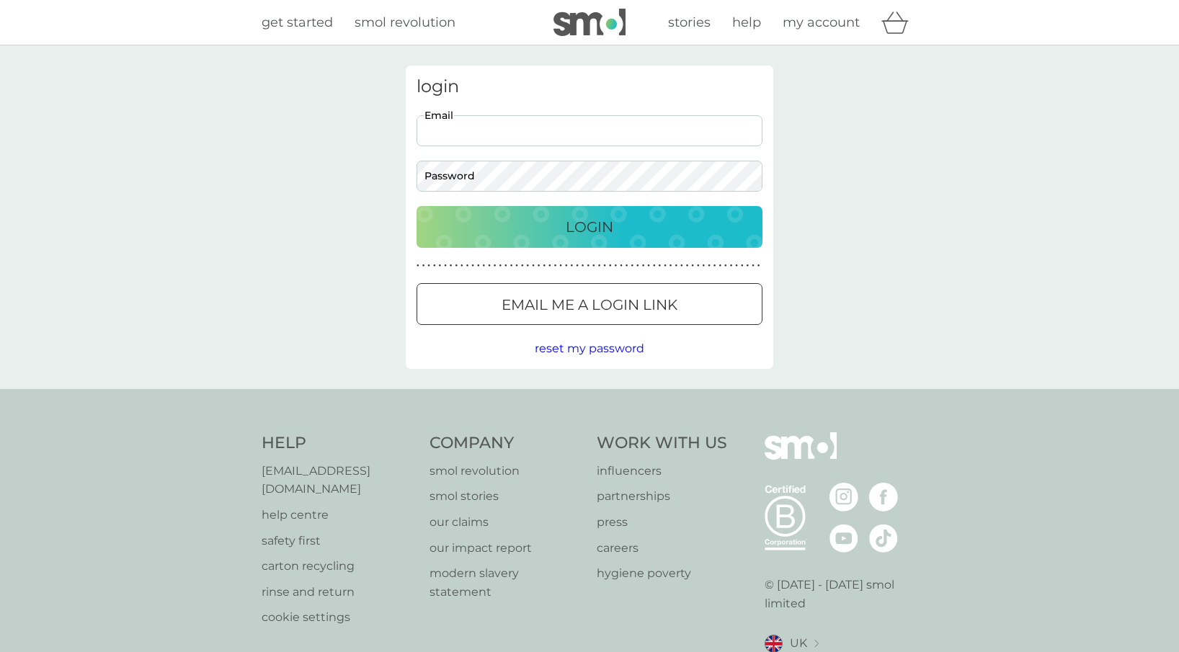 The width and height of the screenshot is (1179, 652). I want to click on h4: Company, so click(506, 443).